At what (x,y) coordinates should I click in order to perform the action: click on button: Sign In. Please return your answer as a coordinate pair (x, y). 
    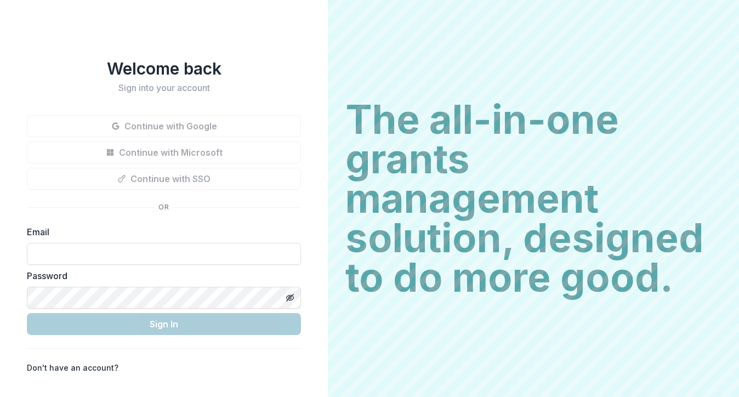
    Looking at the image, I should click on (164, 324).